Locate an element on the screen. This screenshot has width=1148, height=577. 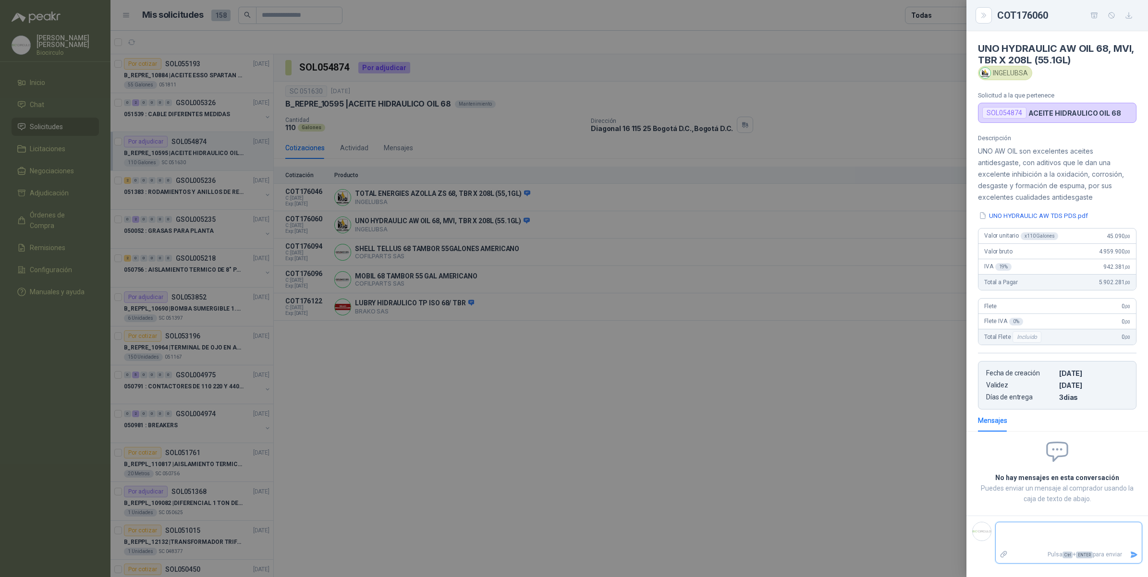
div: 0 % is located at coordinates (1016, 322).